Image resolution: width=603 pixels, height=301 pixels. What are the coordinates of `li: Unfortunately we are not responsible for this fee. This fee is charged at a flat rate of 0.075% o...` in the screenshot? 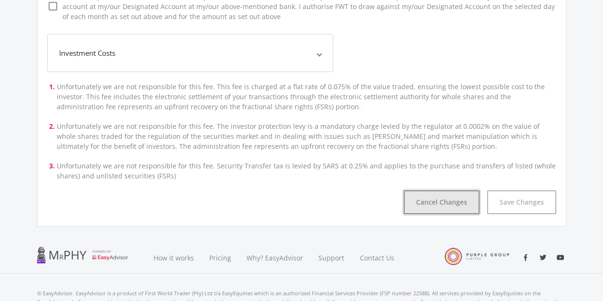 It's located at (306, 96).